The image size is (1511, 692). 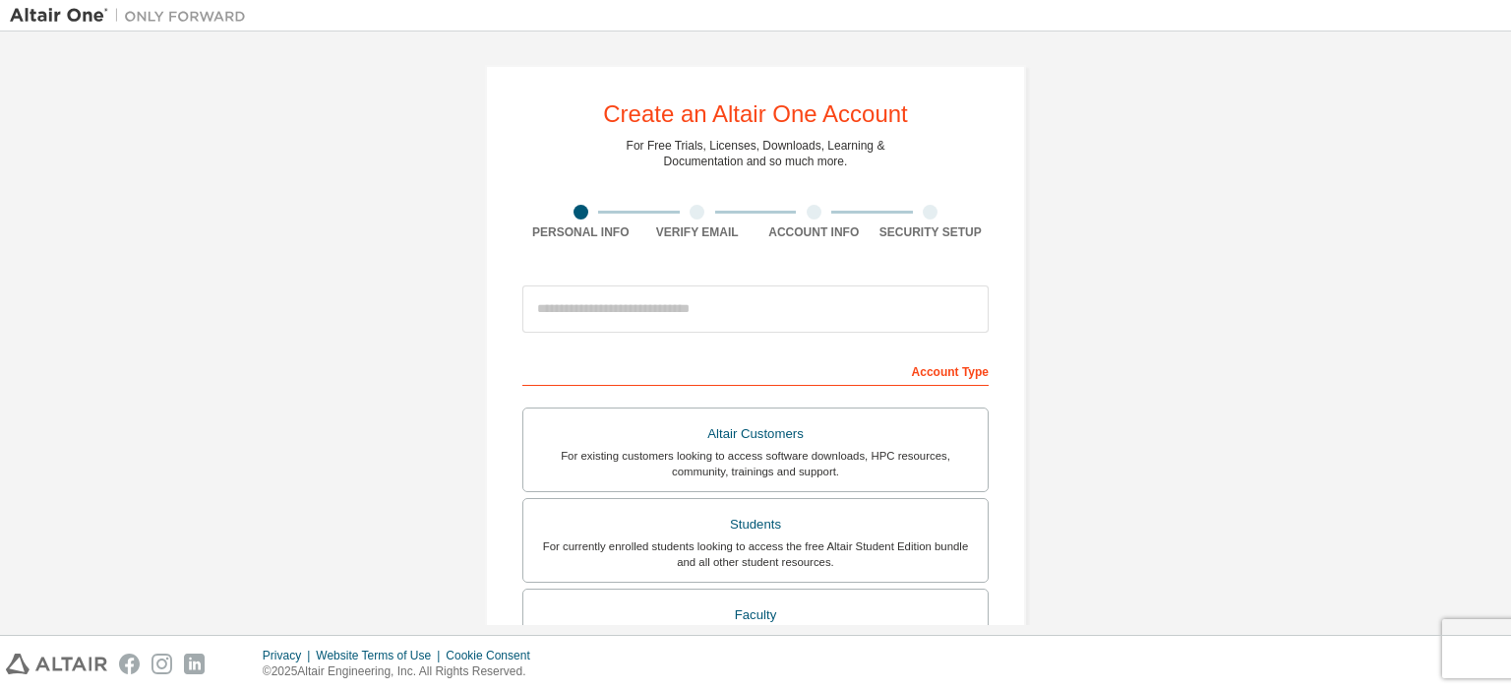 I want to click on div: Create an Altair One Account, so click(x=756, y=114).